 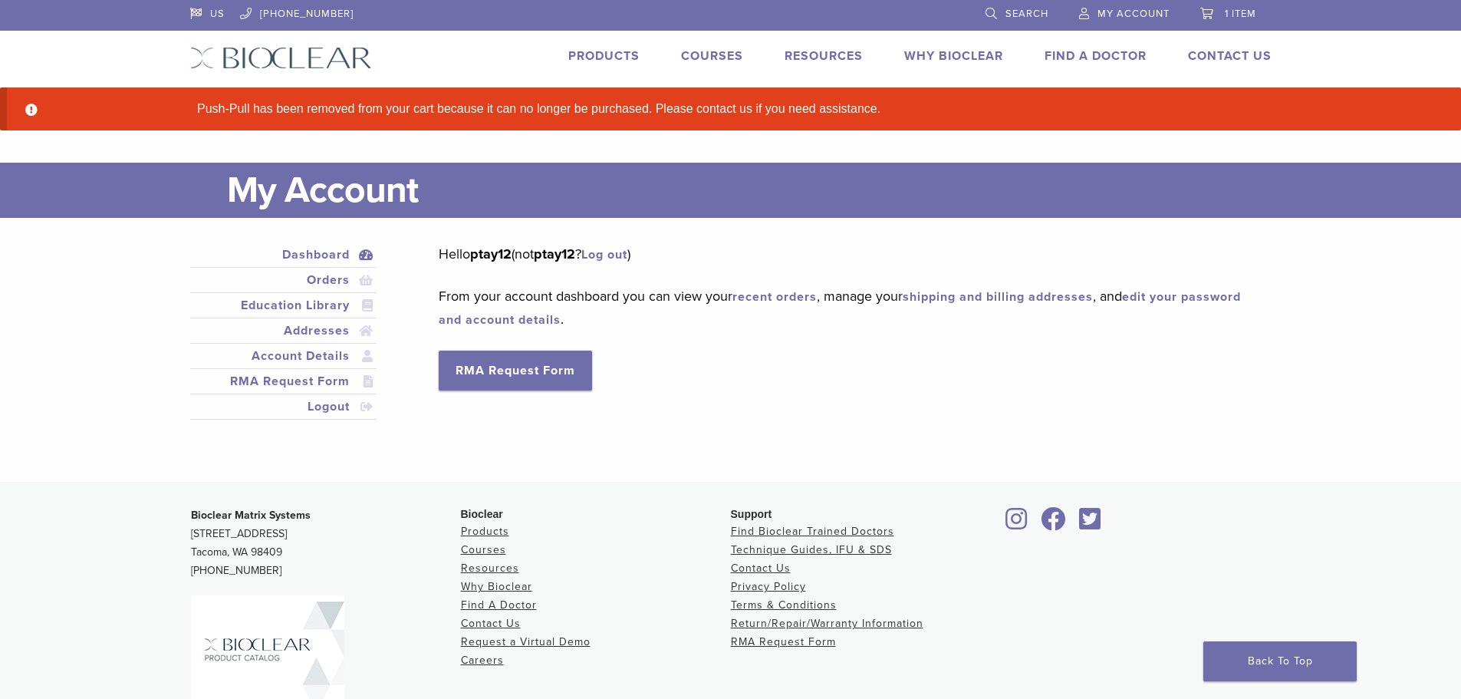 What do you see at coordinates (525, 641) in the screenshot?
I see `a: Request a Virtual Demo` at bounding box center [525, 641].